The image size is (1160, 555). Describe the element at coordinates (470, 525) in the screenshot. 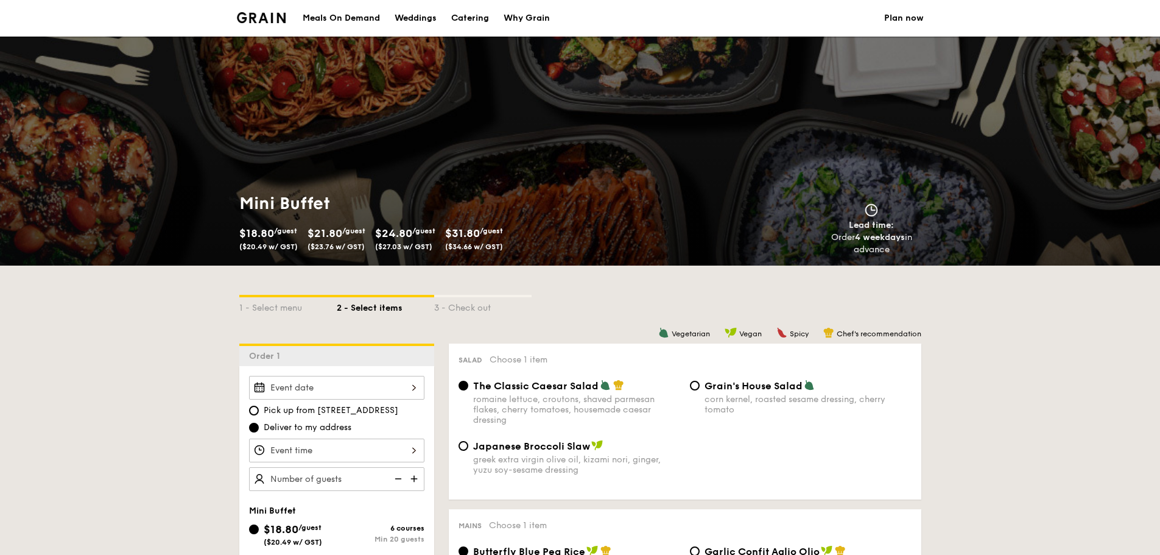

I see `span: Mains` at that location.